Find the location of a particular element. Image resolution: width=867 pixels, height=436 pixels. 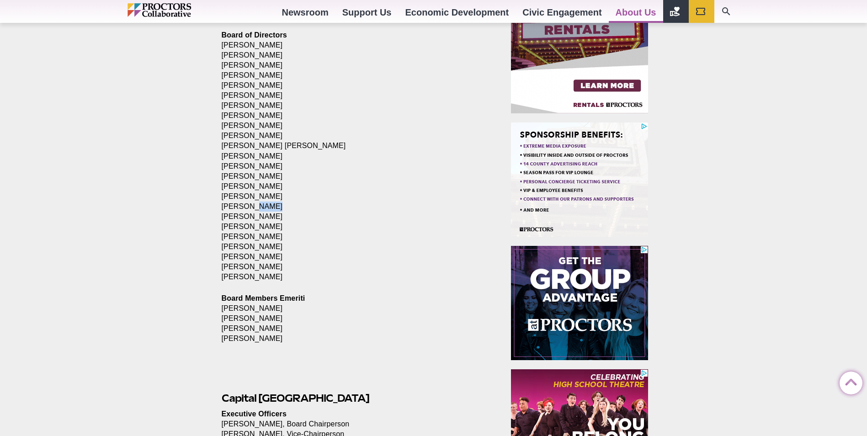

img: Proctors logo is located at coordinates (179, 10).